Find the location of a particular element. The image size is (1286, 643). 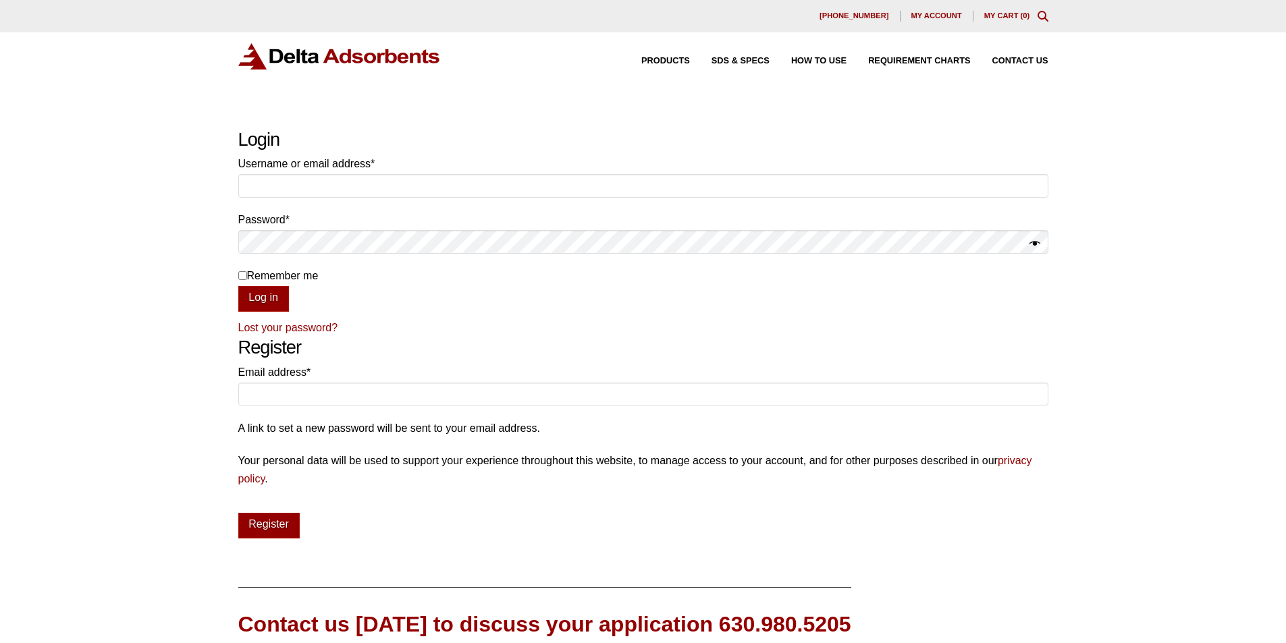

a: Lost your password? is located at coordinates (288, 327).